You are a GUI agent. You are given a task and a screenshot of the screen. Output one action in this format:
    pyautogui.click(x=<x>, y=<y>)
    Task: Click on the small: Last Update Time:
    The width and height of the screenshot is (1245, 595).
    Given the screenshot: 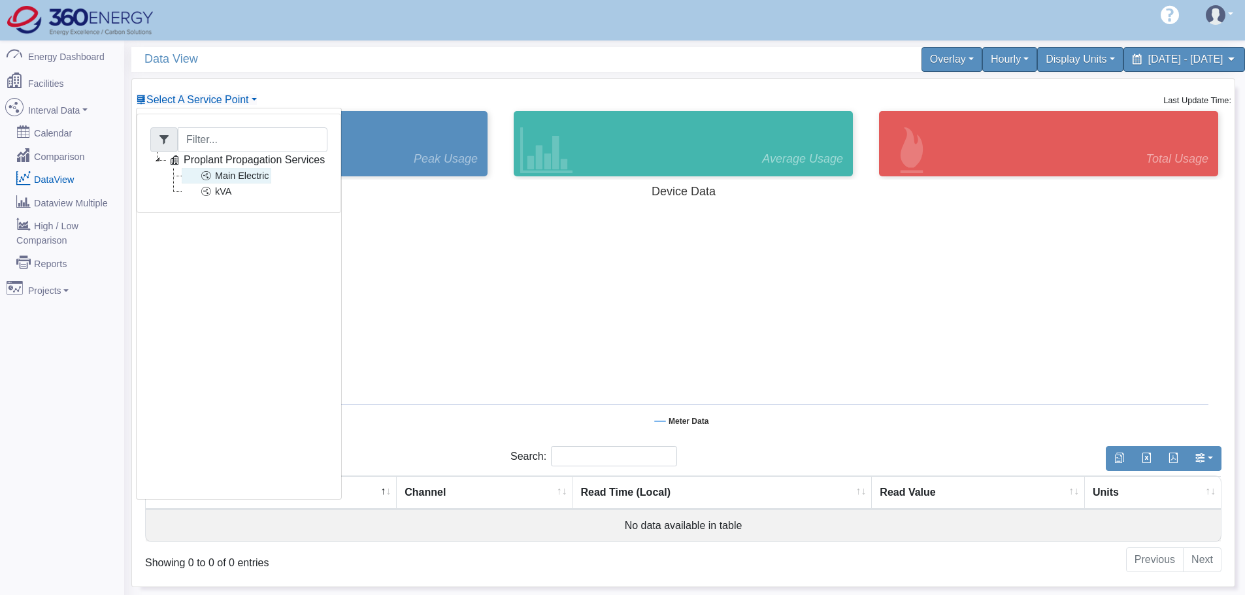 What is the action you would take?
    pyautogui.click(x=1197, y=100)
    